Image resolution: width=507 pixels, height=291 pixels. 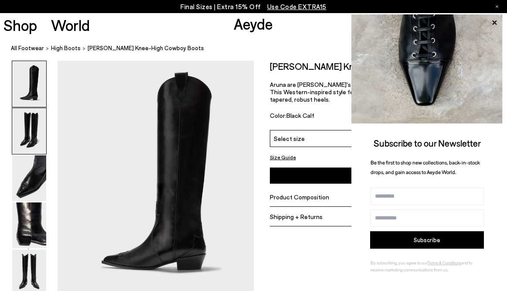 I want to click on div: Color:, so click(x=370, y=116).